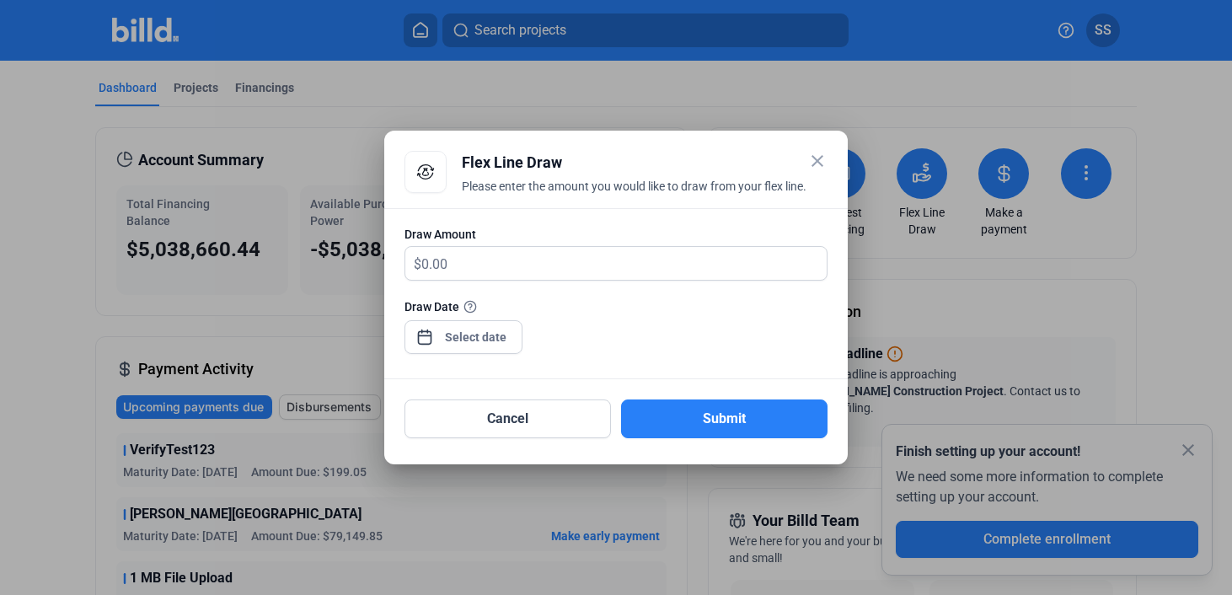 The height and width of the screenshot is (595, 1232). What do you see at coordinates (616, 306) in the screenshot?
I see `div: Draw Date` at bounding box center [616, 306].